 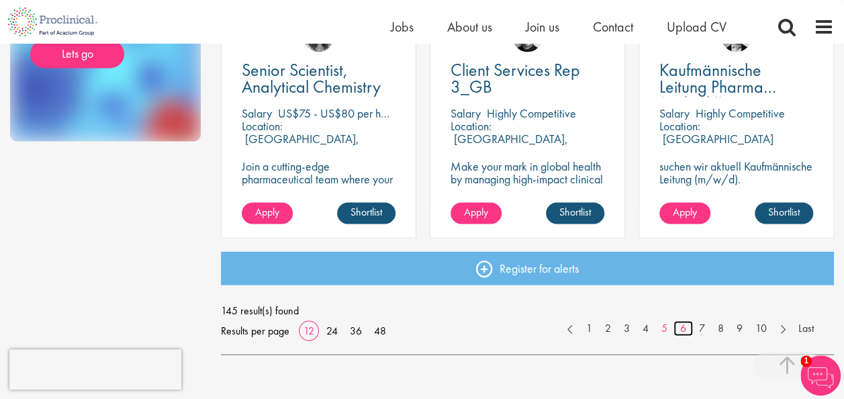 I want to click on span: Jobs, so click(x=402, y=27).